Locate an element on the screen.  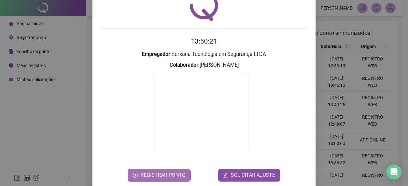
span: edit is located at coordinates (226, 176).